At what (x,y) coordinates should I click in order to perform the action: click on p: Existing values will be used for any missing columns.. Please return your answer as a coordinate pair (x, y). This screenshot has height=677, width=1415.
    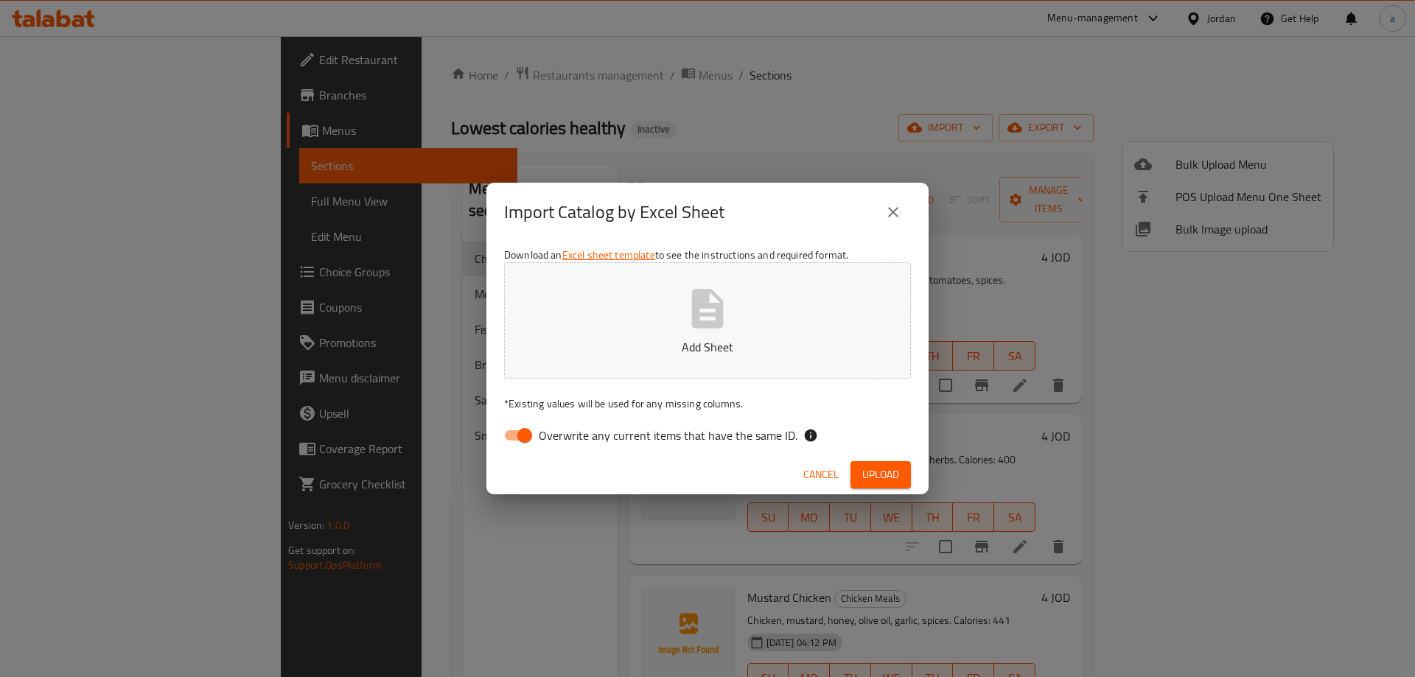
    Looking at the image, I should click on (707, 404).